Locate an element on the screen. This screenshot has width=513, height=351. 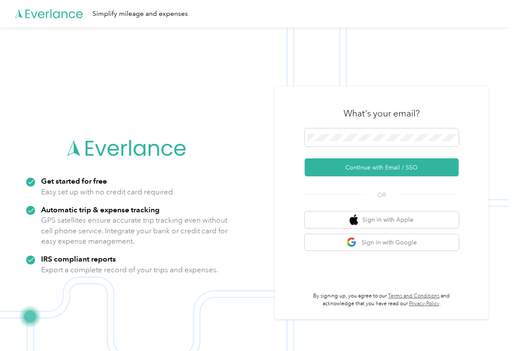
a: Terms and Conditions is located at coordinates (413, 295).